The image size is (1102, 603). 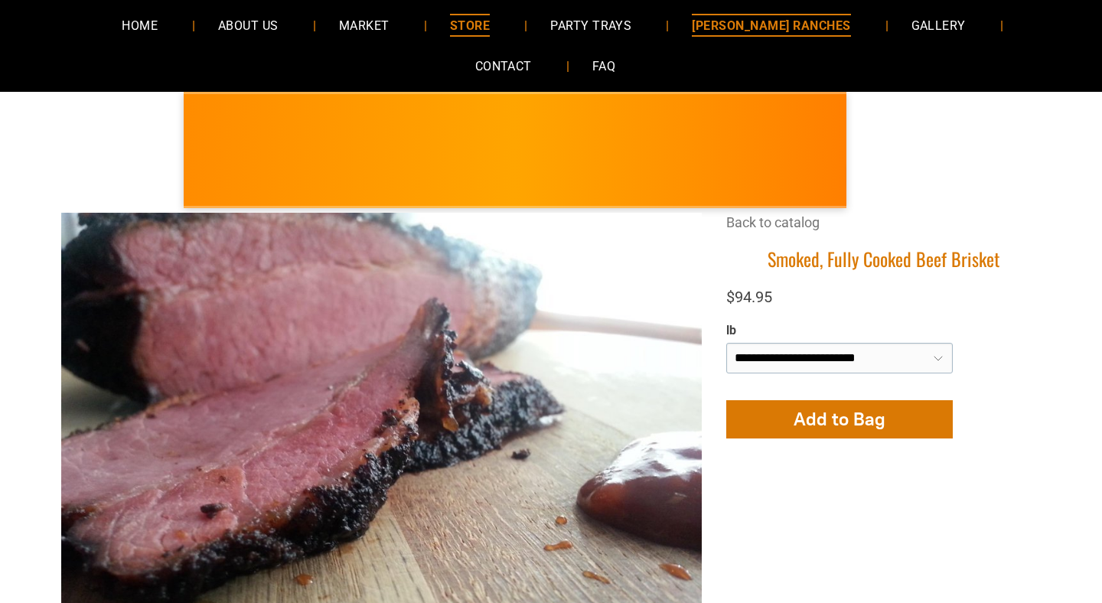 I want to click on span: Add to Bag, so click(x=840, y=419).